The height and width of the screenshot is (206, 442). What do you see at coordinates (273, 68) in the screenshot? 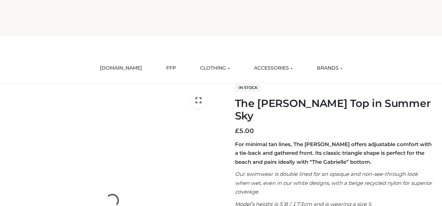
I see `a: ACCESSORIES` at bounding box center [273, 68].